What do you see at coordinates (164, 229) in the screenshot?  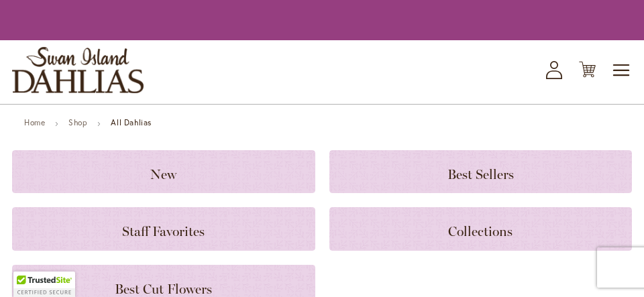 I see `a: Staff Favorites` at bounding box center [164, 229].